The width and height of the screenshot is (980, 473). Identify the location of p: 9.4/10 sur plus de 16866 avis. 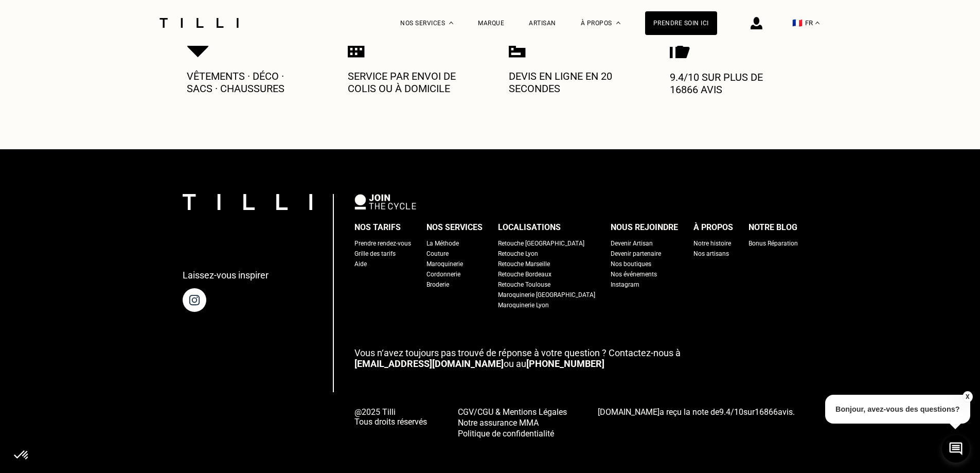
(731, 83).